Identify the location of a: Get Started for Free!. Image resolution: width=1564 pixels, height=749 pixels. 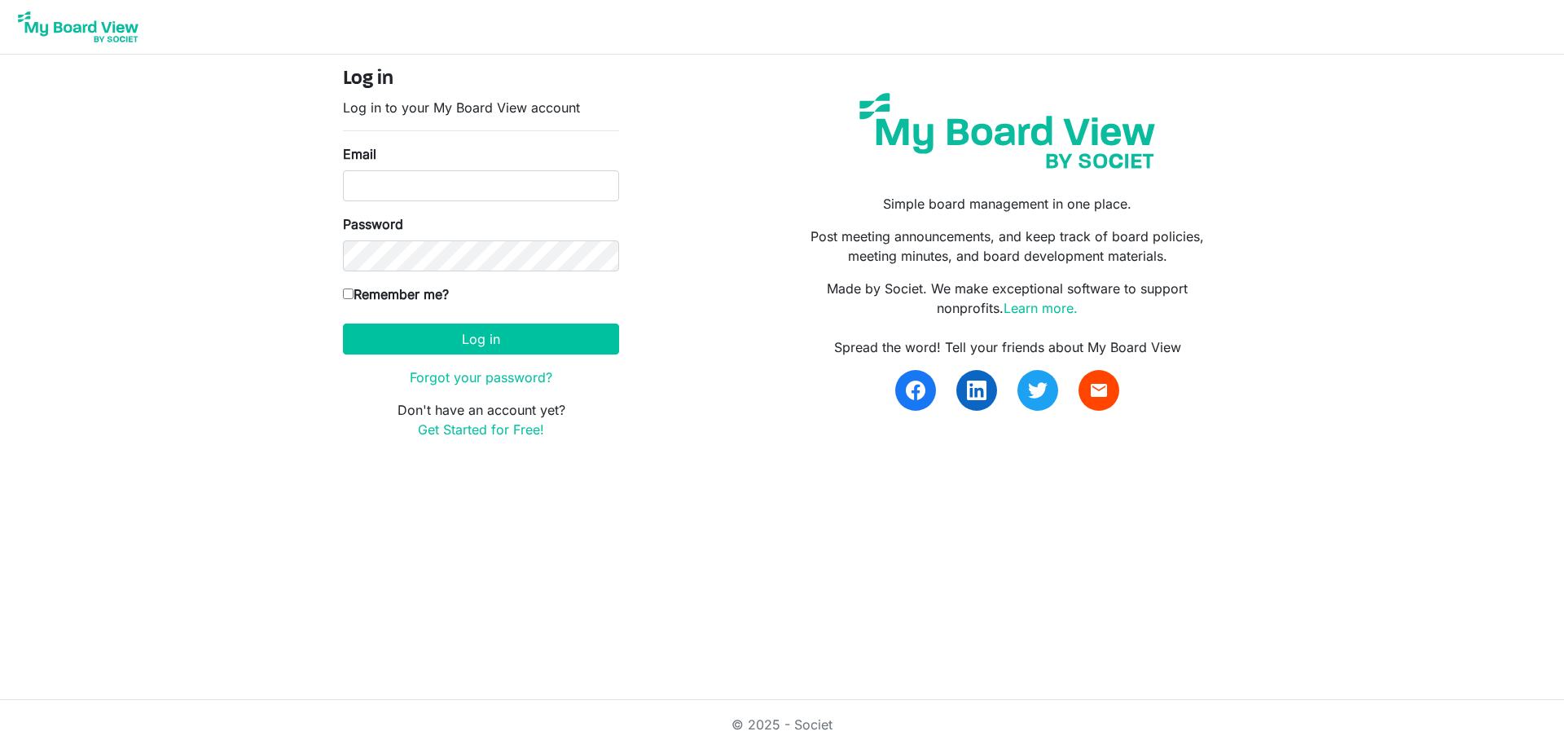
(481, 429).